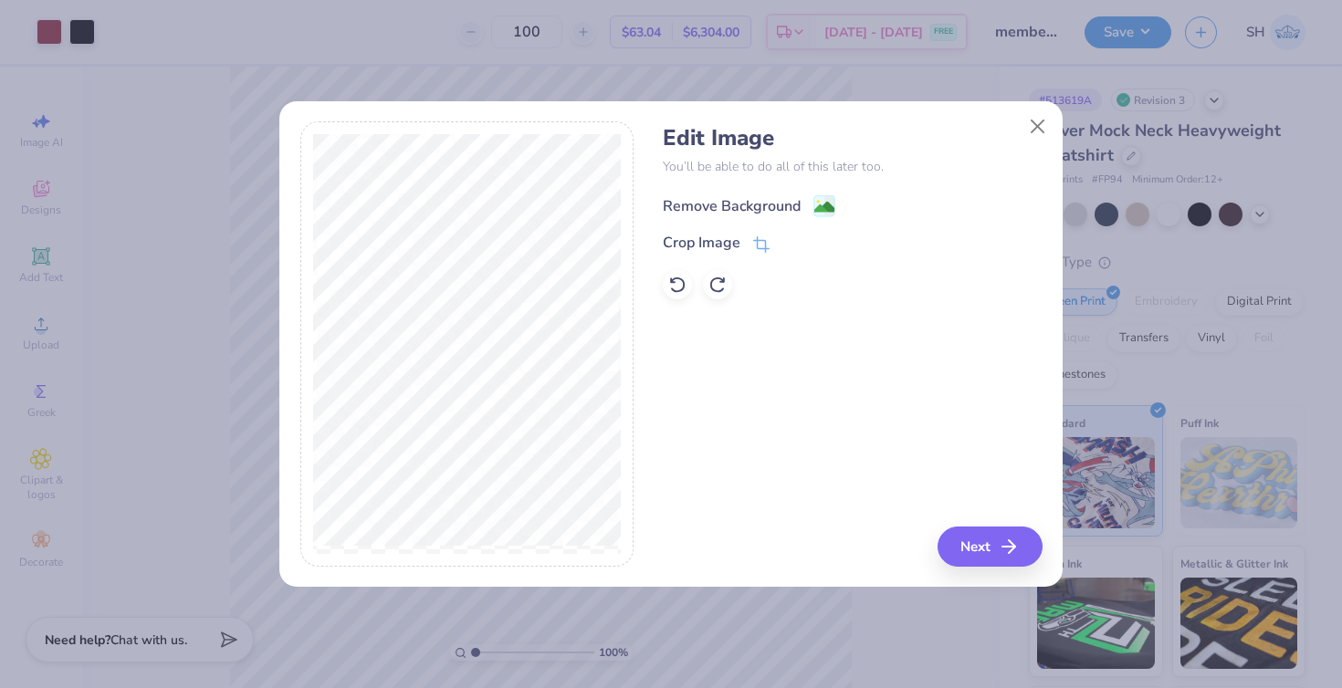 This screenshot has width=1342, height=688. Describe the element at coordinates (852, 166) in the screenshot. I see `p: You’ll be able to do all of this later too.` at that location.